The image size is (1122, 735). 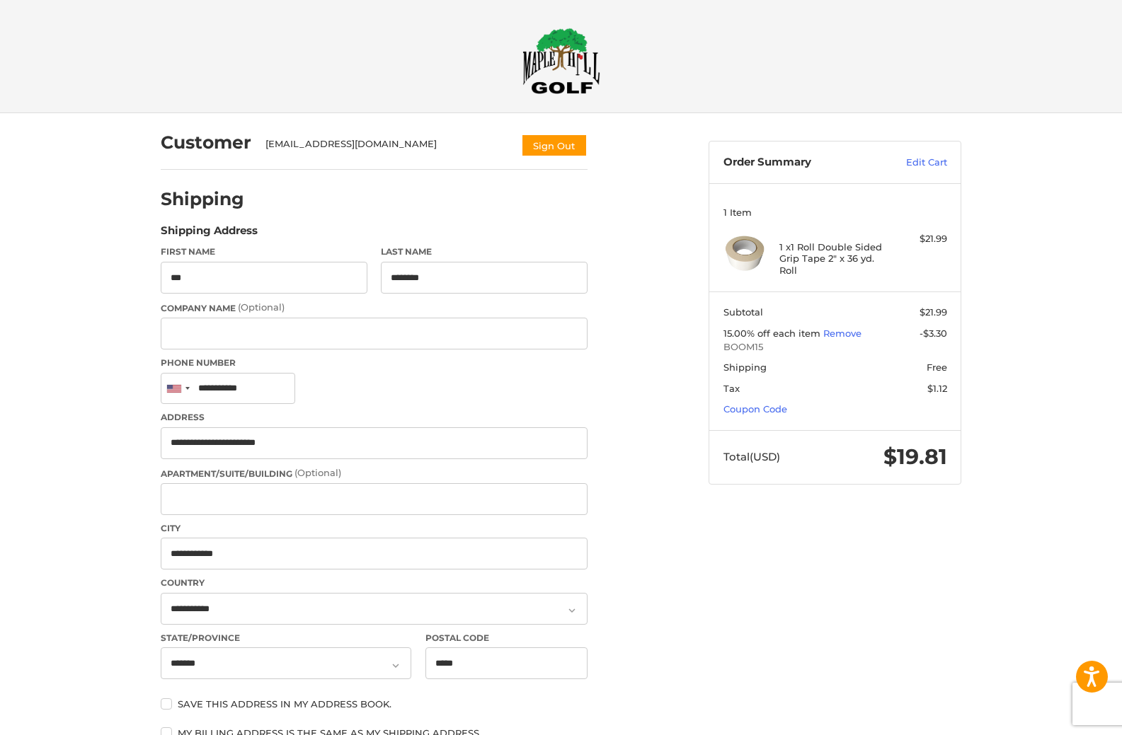 I want to click on span: -$3.30, so click(x=933, y=333).